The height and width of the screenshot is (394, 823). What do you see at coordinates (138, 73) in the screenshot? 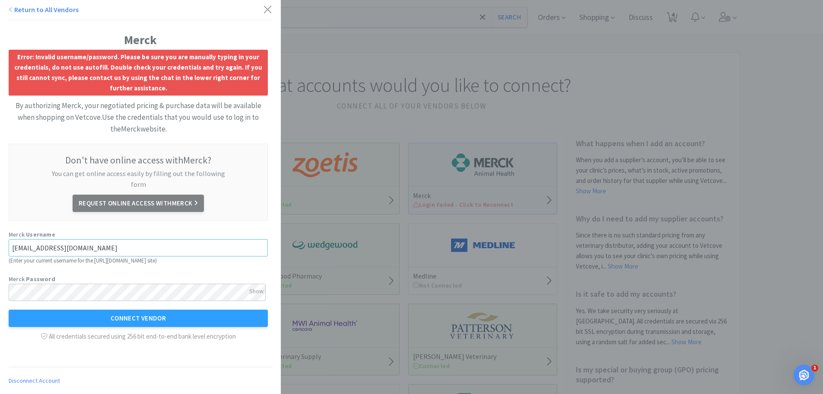
I see `p: Error: Invalid username/password. Please be sure you are manually typing in your credentials, do ...` at bounding box center [138, 73].